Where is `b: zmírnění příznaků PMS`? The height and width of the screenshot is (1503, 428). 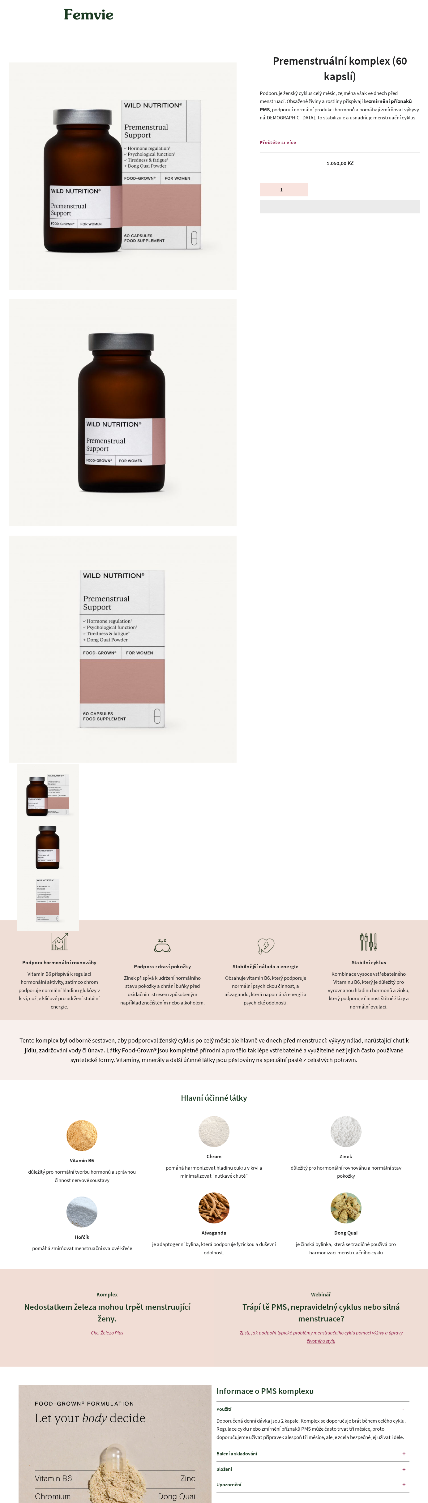
b: zmírnění příznaků PMS is located at coordinates (336, 105).